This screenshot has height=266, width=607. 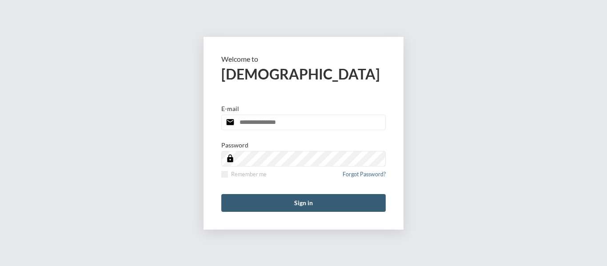 What do you see at coordinates (230, 108) in the screenshot?
I see `p: E-mail` at bounding box center [230, 108].